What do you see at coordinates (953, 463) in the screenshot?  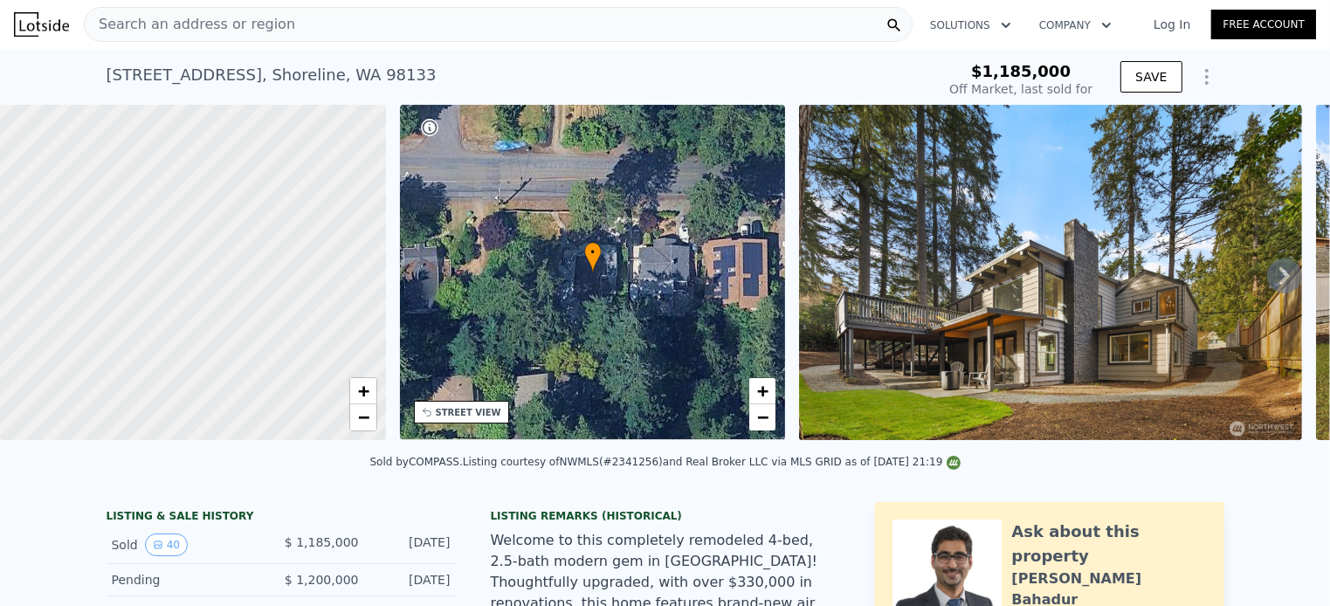 I see `img: NWMLS Logo` at bounding box center [953, 463].